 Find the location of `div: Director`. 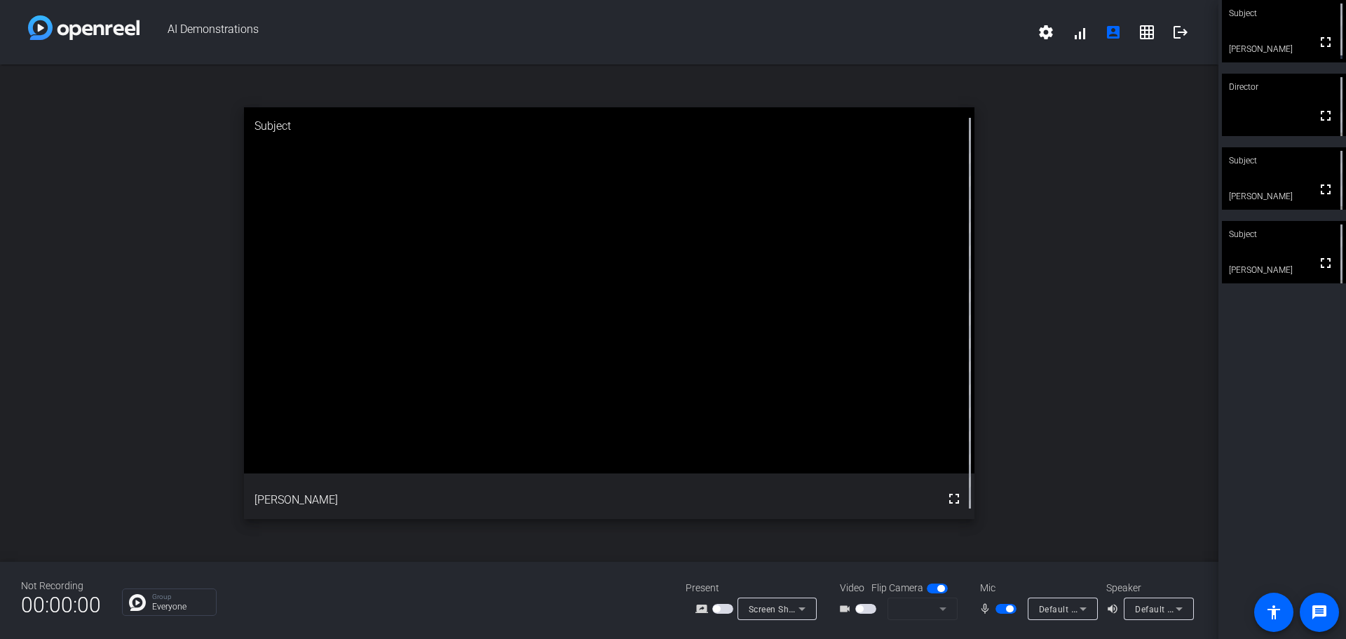

div: Director is located at coordinates (1283, 87).